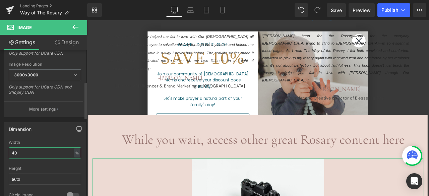  What do you see at coordinates (414, 181) in the screenshot?
I see `div: Open Intercom Messenger` at bounding box center [414, 181].